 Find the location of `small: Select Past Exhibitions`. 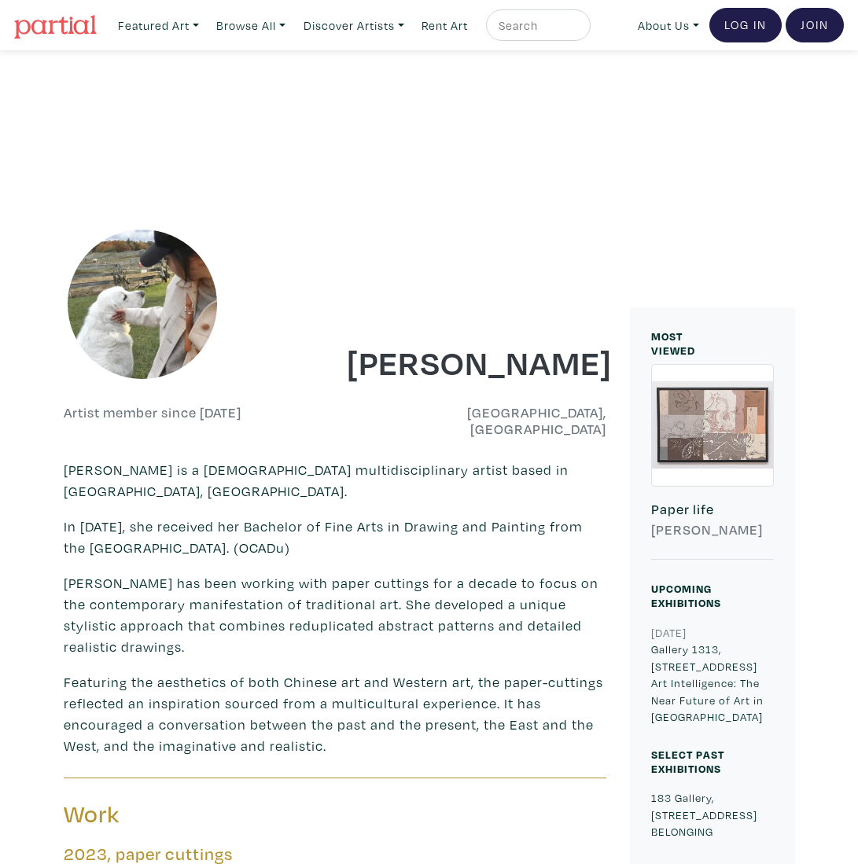

small: Select Past Exhibitions is located at coordinates (687, 761).